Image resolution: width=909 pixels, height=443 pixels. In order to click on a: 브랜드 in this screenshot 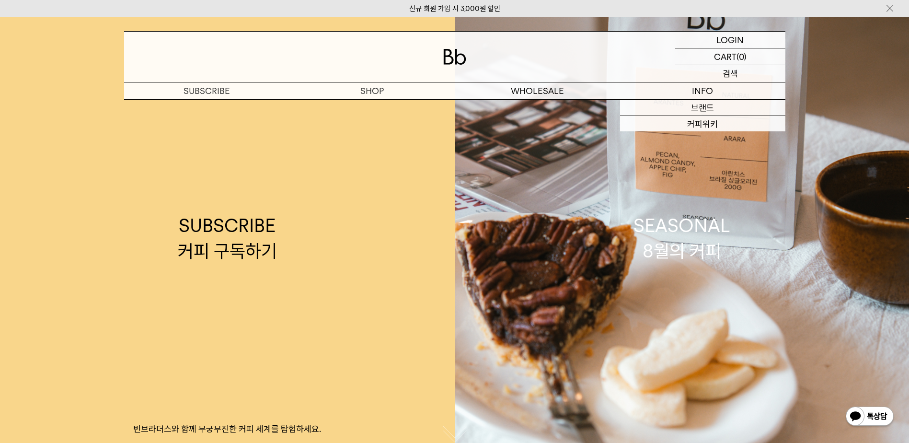, I will do `click(702, 108)`.